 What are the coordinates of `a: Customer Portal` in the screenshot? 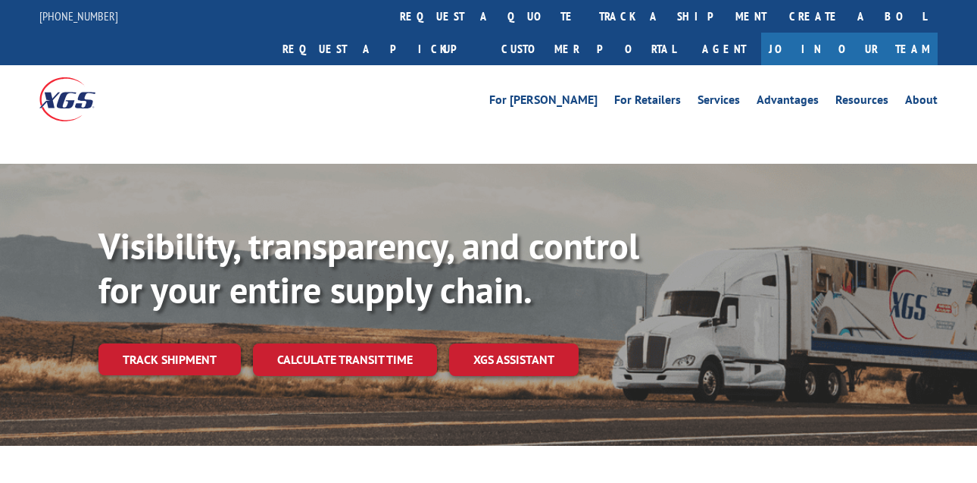 It's located at (589, 48).